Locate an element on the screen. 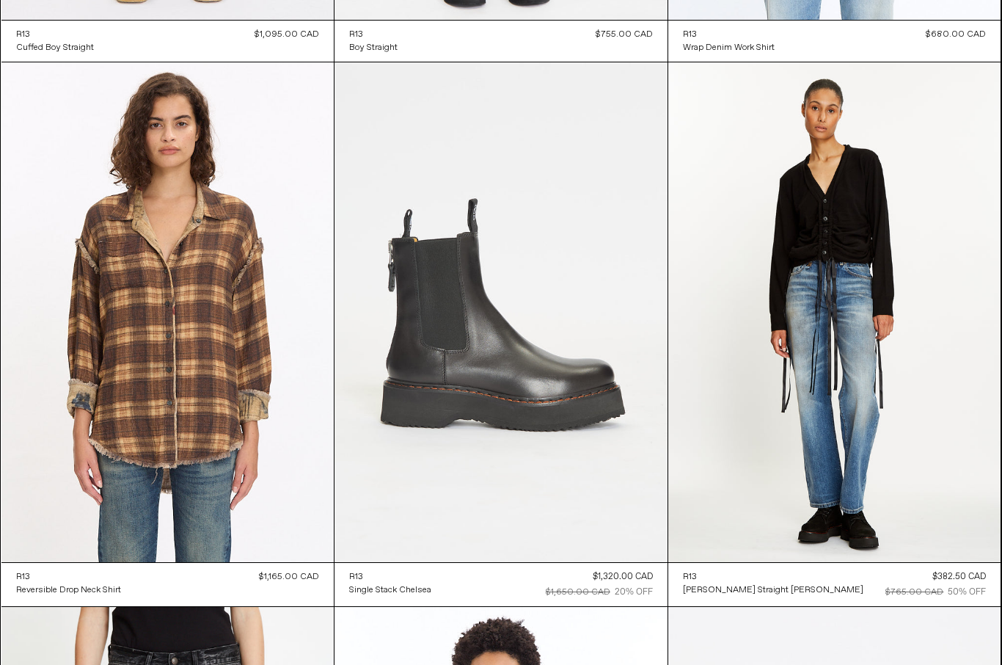 The image size is (1002, 665). div: $680.00 CAD is located at coordinates (956, 34).